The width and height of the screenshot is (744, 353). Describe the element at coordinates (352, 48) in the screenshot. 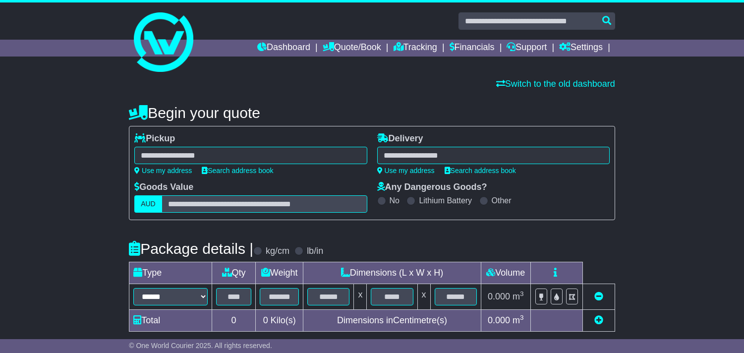

I see `a: Quote/Book` at that location.